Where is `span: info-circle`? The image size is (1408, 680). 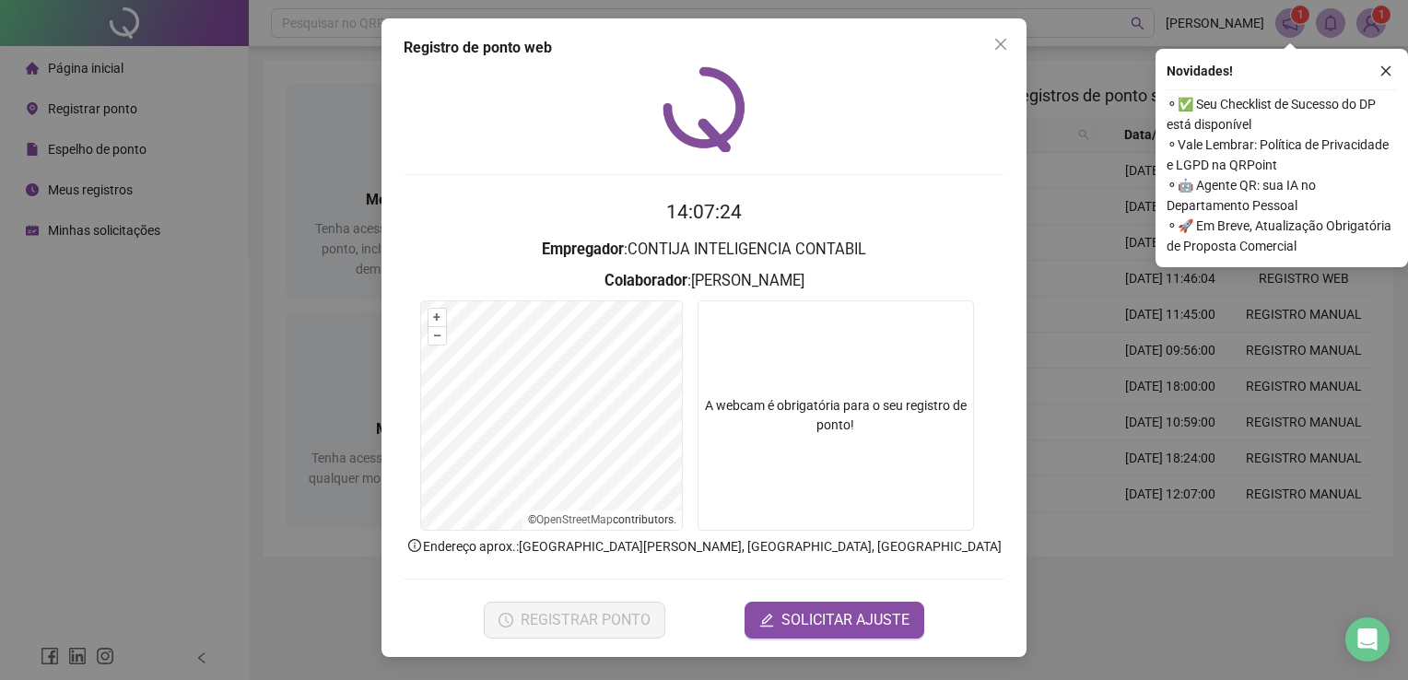
span: info-circle is located at coordinates (415, 546).